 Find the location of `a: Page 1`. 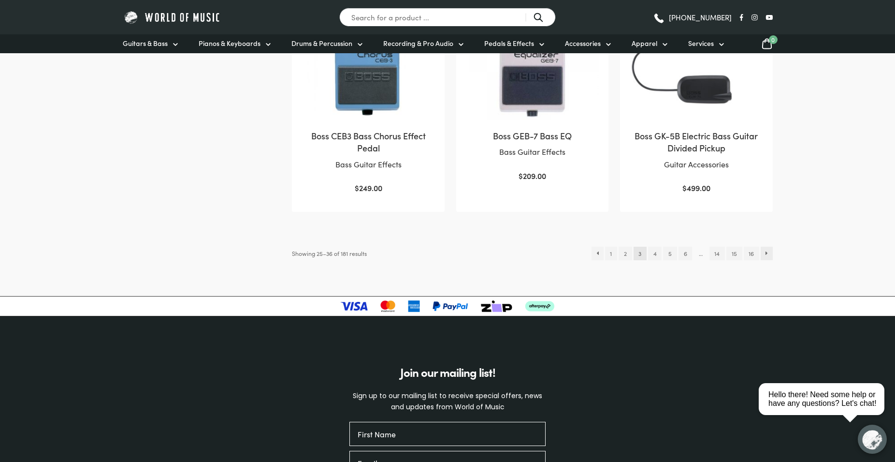

a: Page 1 is located at coordinates (611, 253).